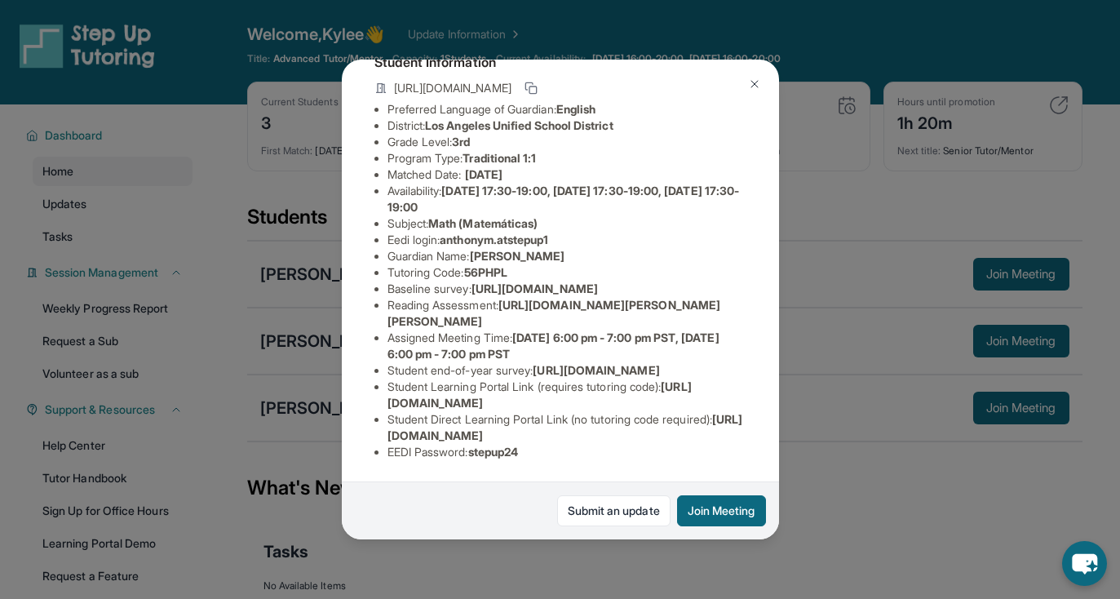  What do you see at coordinates (567, 395) in the screenshot?
I see `li: Student Learning Portal Link (requires tutoring code) :` at bounding box center [567, 395].